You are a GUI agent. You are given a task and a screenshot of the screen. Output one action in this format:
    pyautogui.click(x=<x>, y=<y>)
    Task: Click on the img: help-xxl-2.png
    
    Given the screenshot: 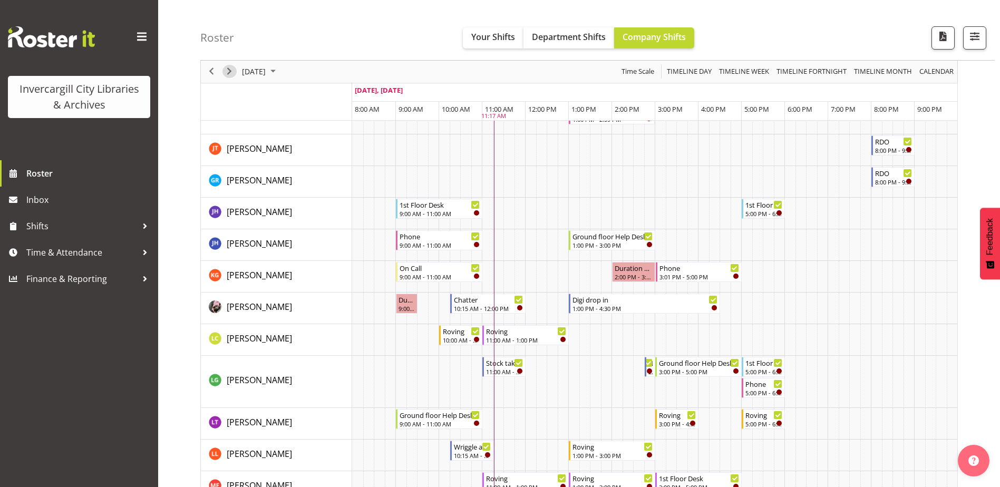 What is the action you would take?
    pyautogui.click(x=973, y=461)
    